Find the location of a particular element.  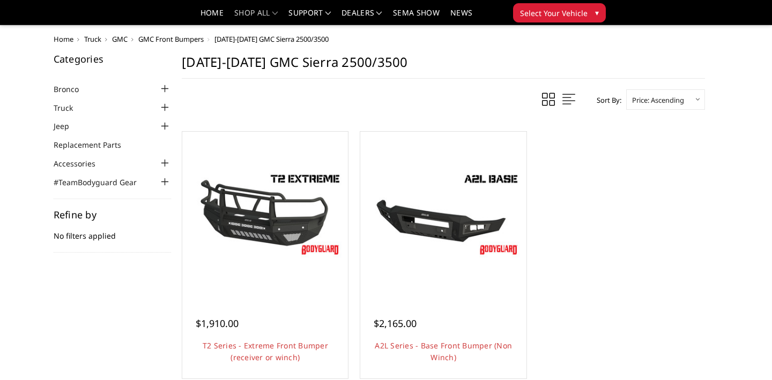

a: T2 Series - Extreme Front Bumper (receiver or winch) T2 Series - Extreme Front Bumper (receiver o... is located at coordinates (265, 214).